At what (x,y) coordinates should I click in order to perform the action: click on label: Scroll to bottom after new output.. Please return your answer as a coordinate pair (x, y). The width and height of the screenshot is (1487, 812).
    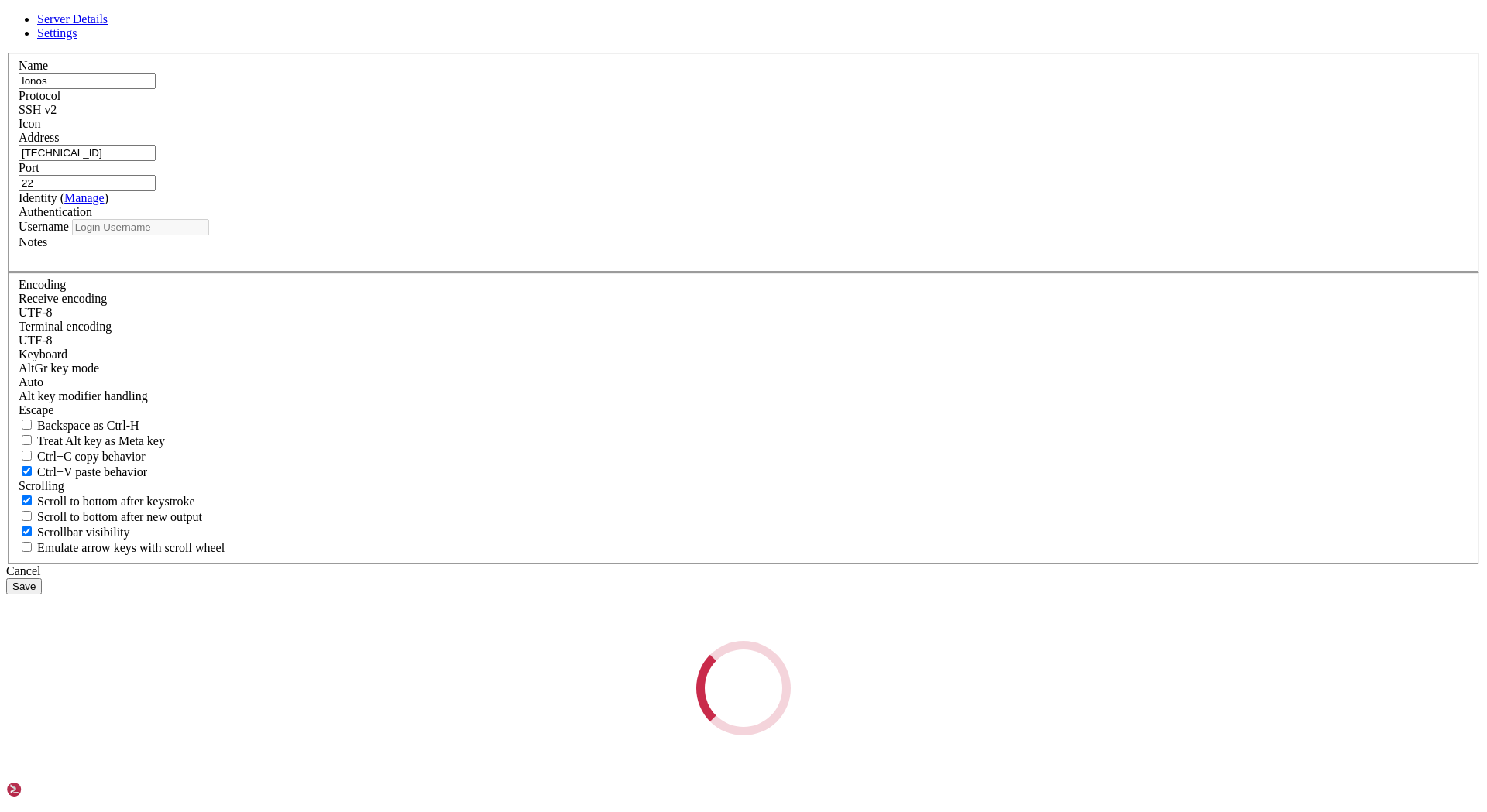
    Looking at the image, I should click on (110, 517).